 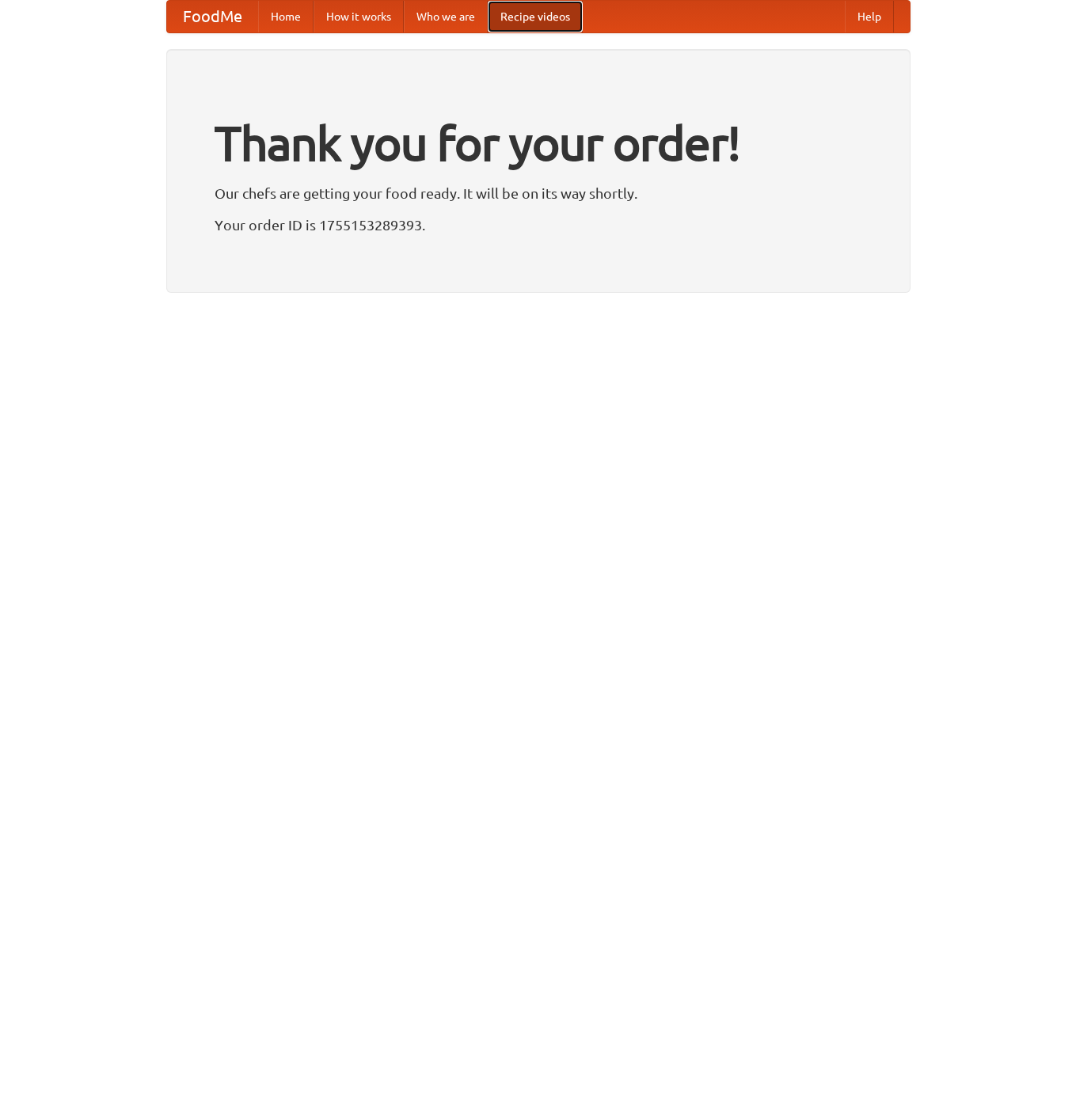 I want to click on a: Home, so click(x=286, y=17).